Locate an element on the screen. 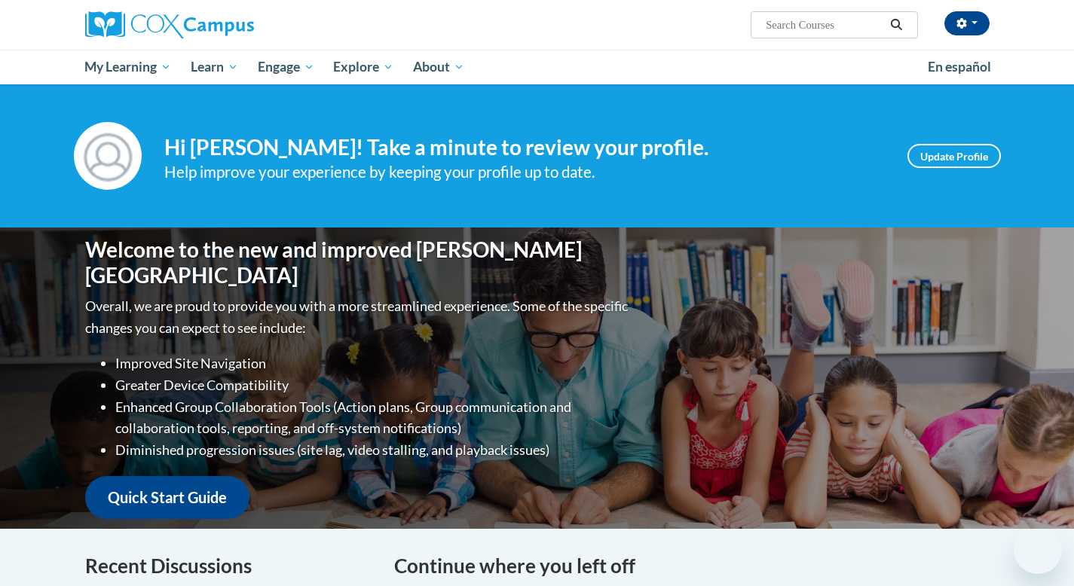 The image size is (1074, 586). button: Search is located at coordinates (896, 25).